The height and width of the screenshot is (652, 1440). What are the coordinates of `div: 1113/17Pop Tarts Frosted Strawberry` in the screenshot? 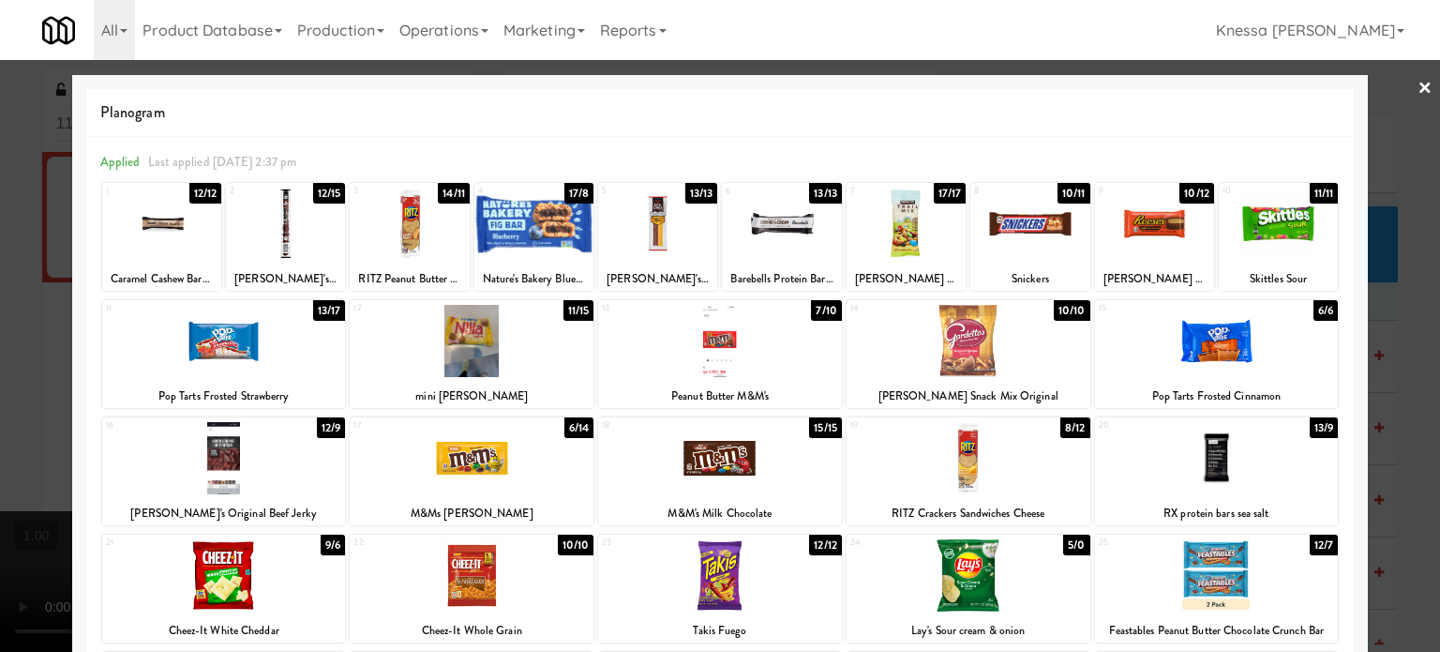 It's located at (224, 354).